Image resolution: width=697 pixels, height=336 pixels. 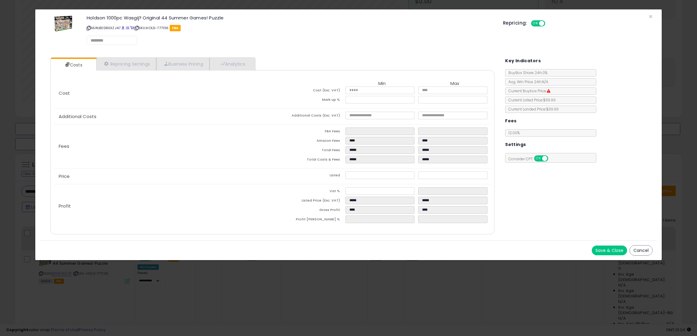 What do you see at coordinates (515, 145) in the screenshot?
I see `h5: Settings` at bounding box center [515, 145].